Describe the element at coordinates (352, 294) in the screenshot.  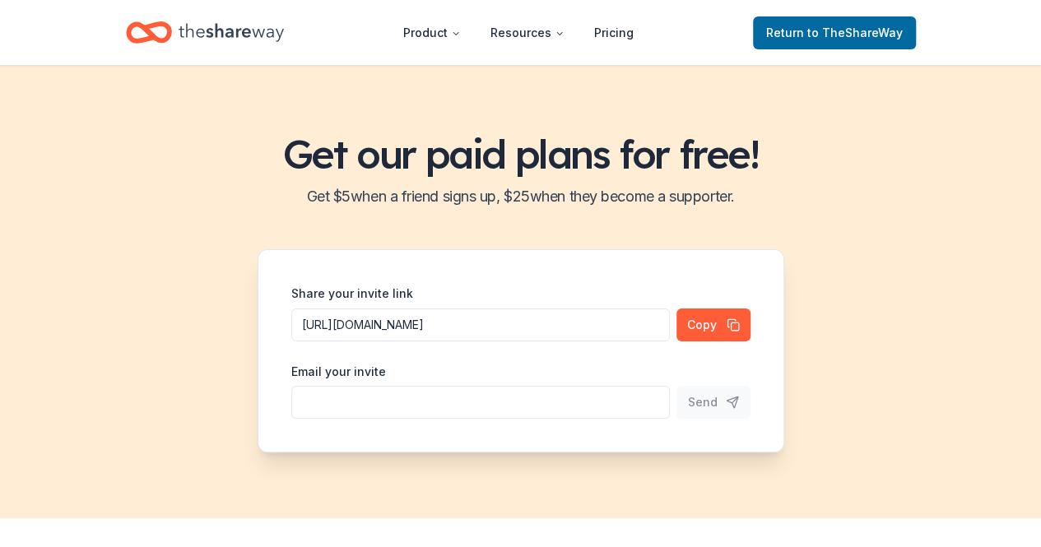
I see `label: Share your invite link` at that location.